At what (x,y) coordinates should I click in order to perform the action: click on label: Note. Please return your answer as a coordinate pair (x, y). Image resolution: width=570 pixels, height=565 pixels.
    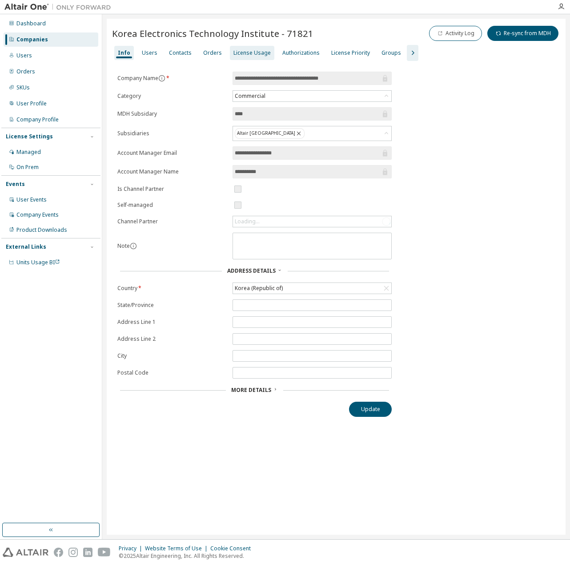
    Looking at the image, I should click on (124, 245).